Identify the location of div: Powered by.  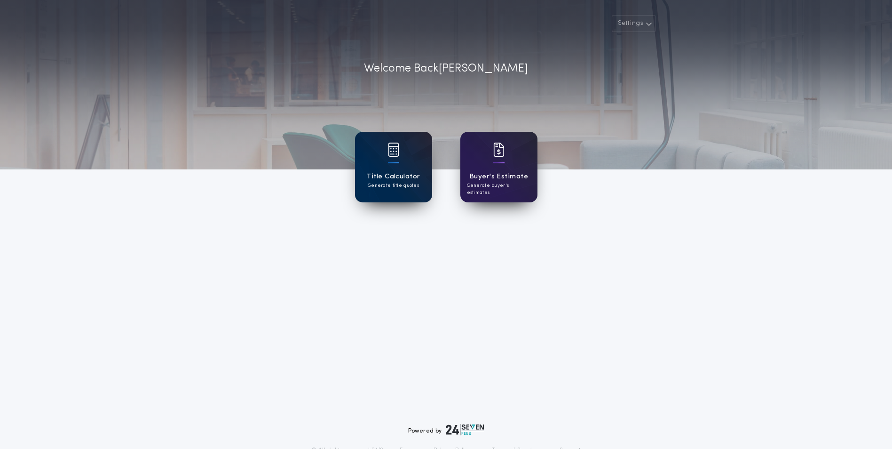
(446, 430).